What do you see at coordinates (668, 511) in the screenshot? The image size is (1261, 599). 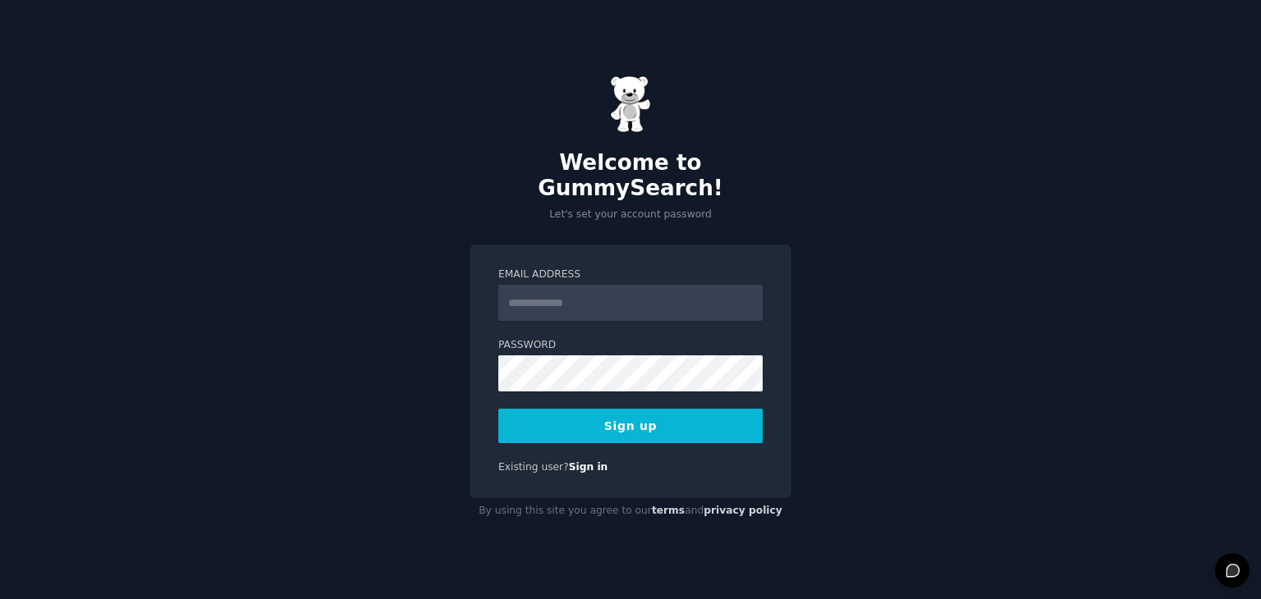 I see `a: terms` at bounding box center [668, 511].